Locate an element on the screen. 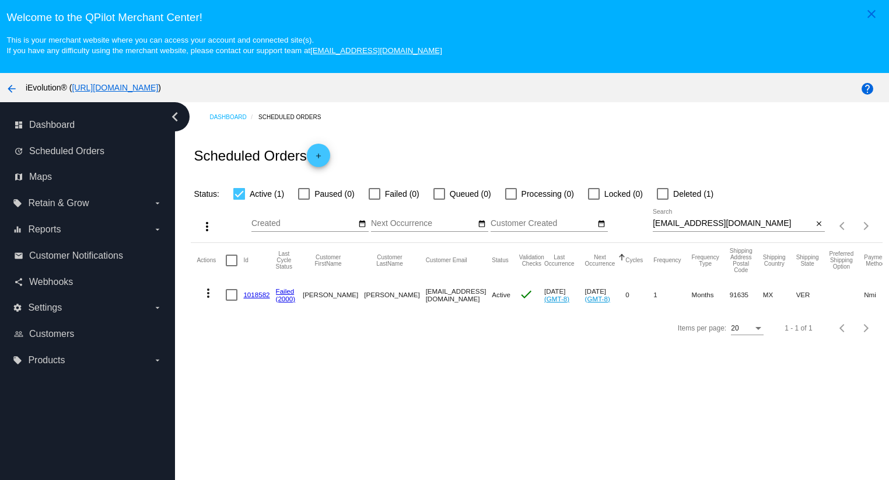 The image size is (889, 480). mat-icon: help is located at coordinates (868, 89).